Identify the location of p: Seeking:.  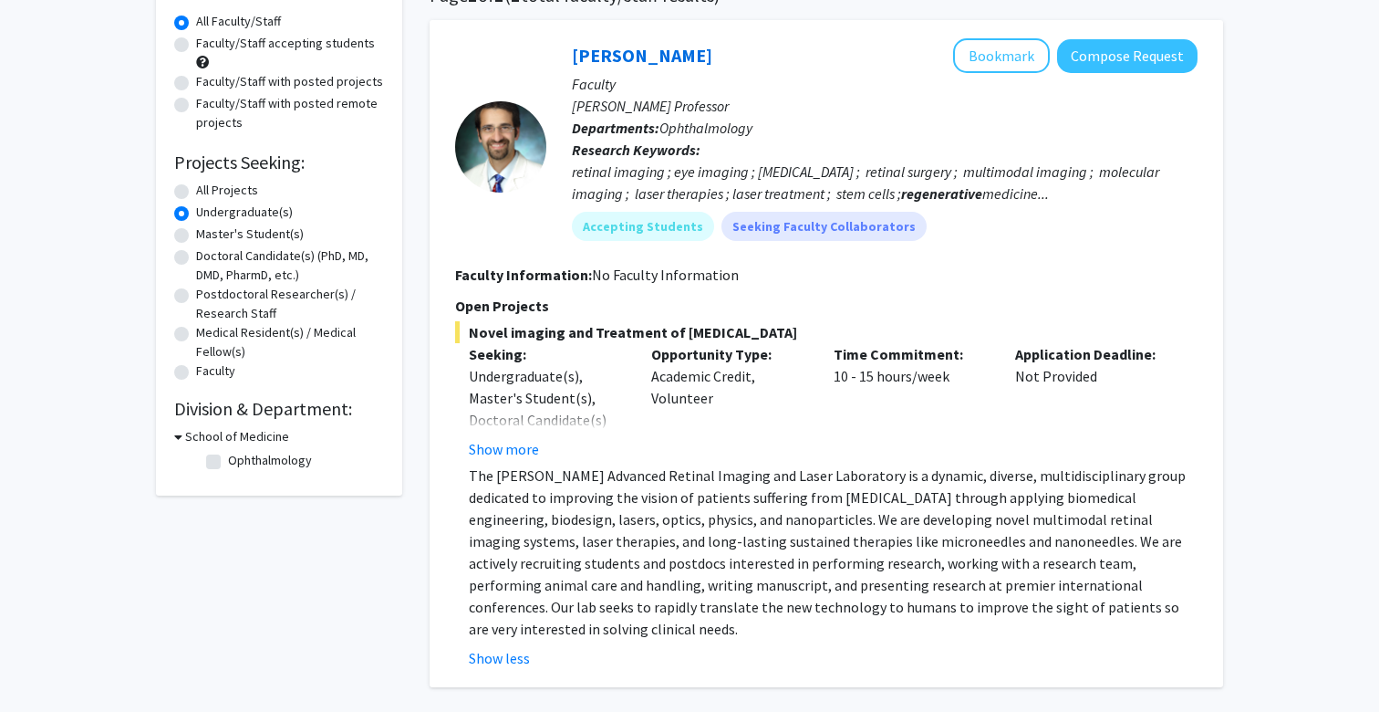
(546, 354).